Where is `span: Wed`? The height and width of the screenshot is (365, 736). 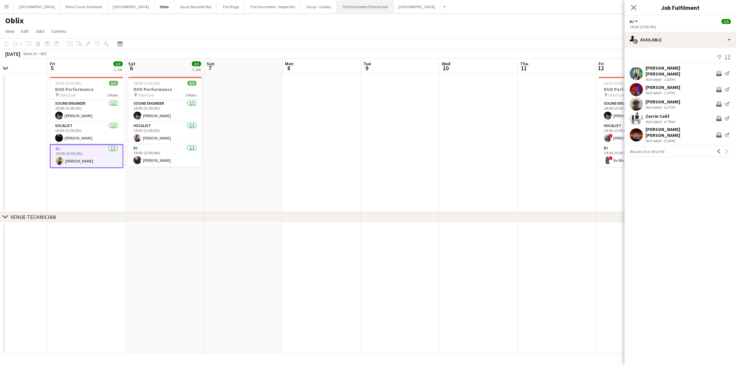
span: Wed is located at coordinates (446, 64).